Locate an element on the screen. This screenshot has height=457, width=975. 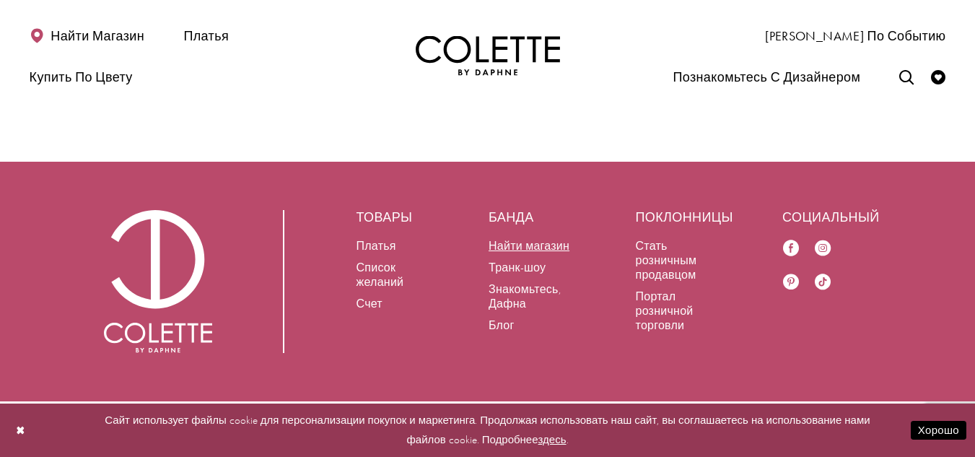
font: Список желаний is located at coordinates (380, 274).